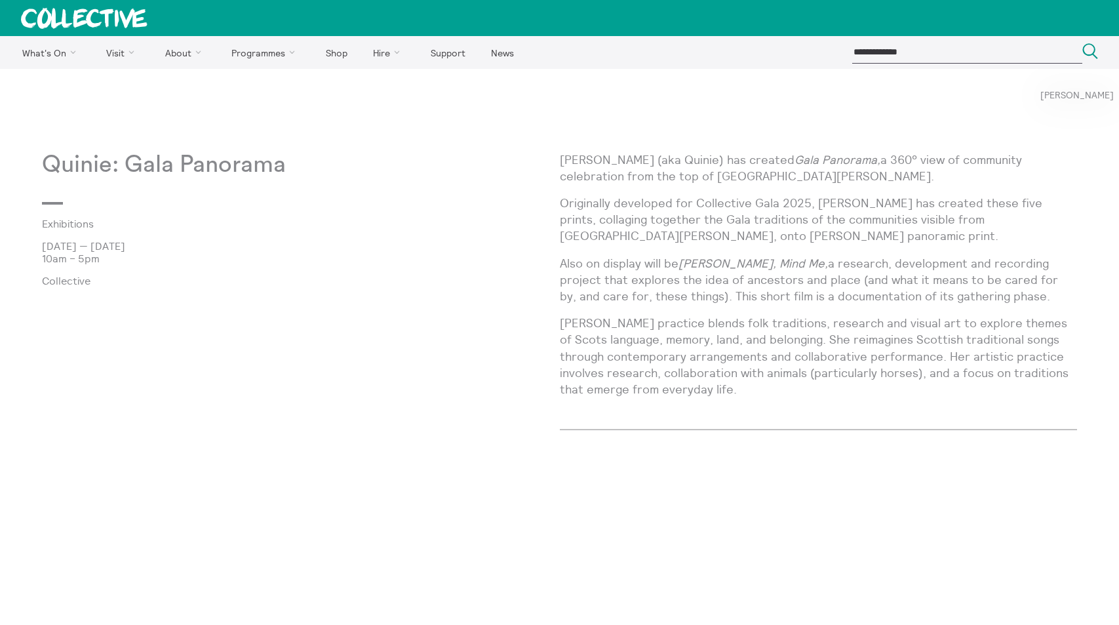 The height and width of the screenshot is (625, 1119). Describe the element at coordinates (301, 258) in the screenshot. I see `p: 10am – 5pm` at that location.